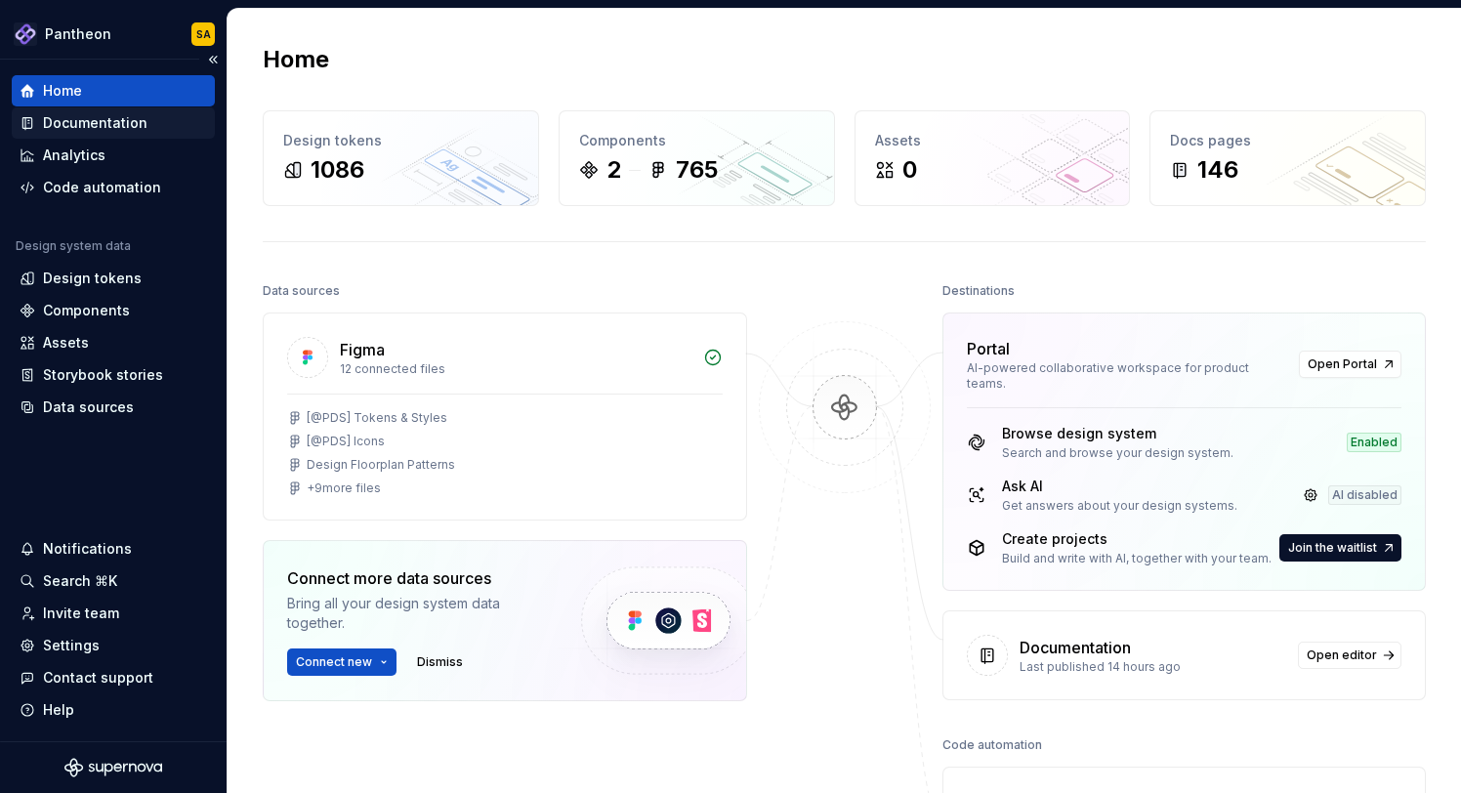  I want to click on div: + 9 more files, so click(344, 488).